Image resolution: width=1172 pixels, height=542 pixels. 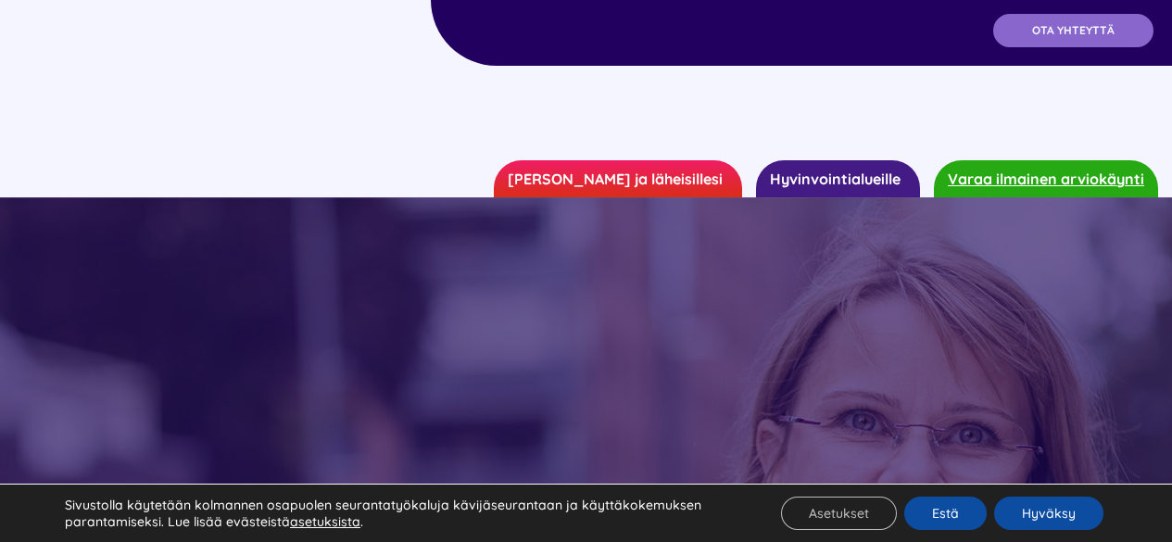 What do you see at coordinates (837, 179) in the screenshot?
I see `a: Hyvinvointialueille` at bounding box center [837, 179].